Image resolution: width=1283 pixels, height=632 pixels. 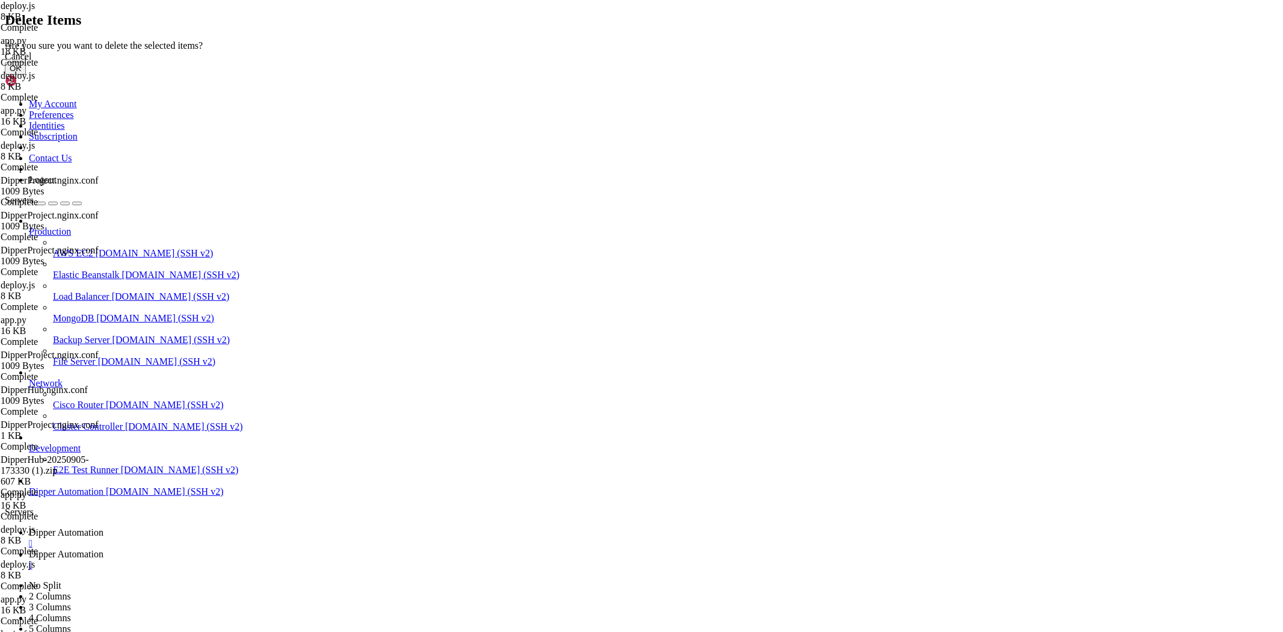 What do you see at coordinates (303, 306) in the screenshot?
I see `span: user` at bounding box center [303, 306].